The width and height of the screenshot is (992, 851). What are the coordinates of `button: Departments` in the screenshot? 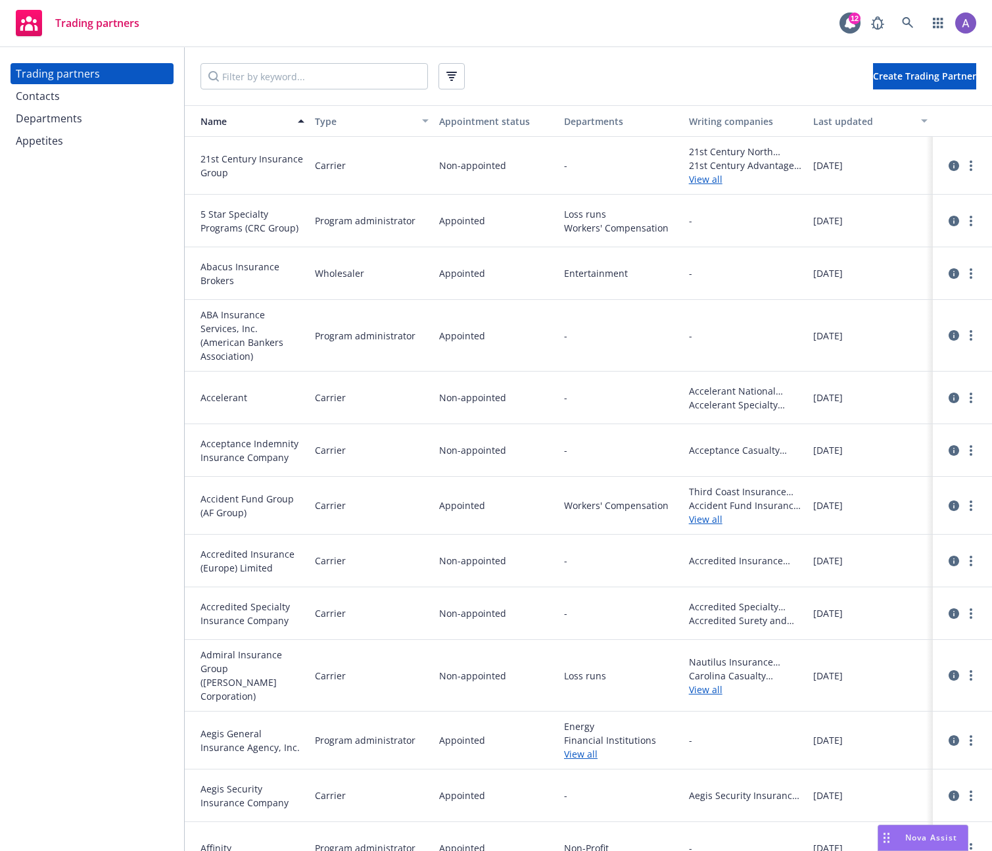 It's located at (621, 121).